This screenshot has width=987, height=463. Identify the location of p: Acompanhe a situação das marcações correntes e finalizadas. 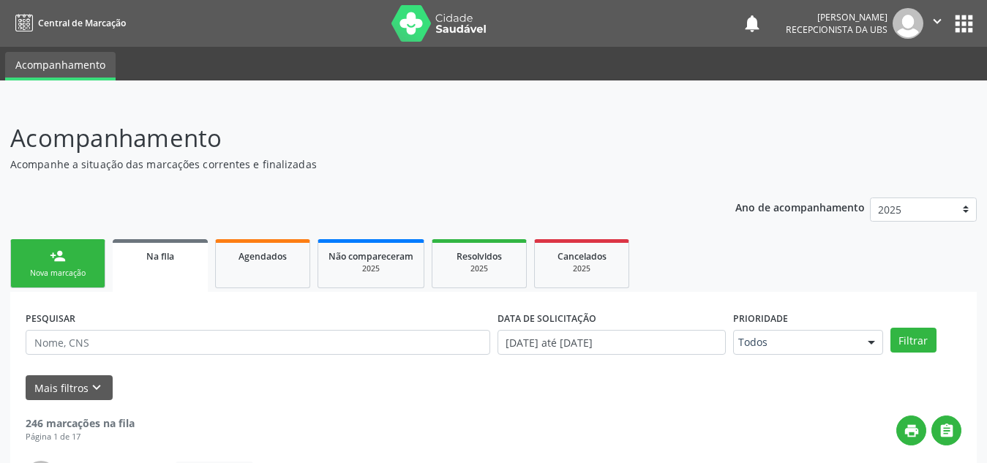
(348, 164).